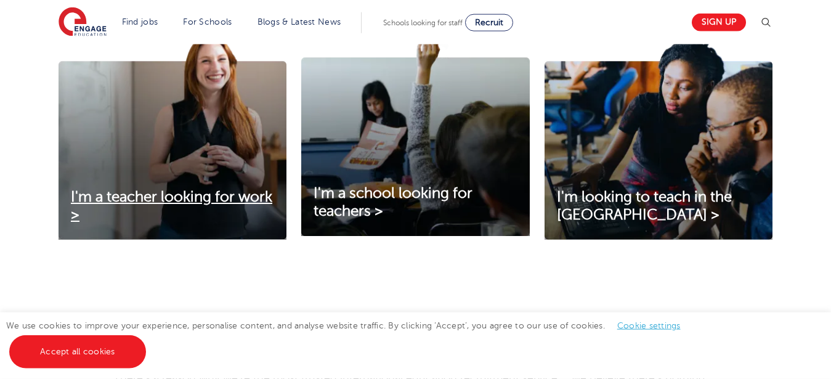  I want to click on a: Sign up, so click(719, 22).